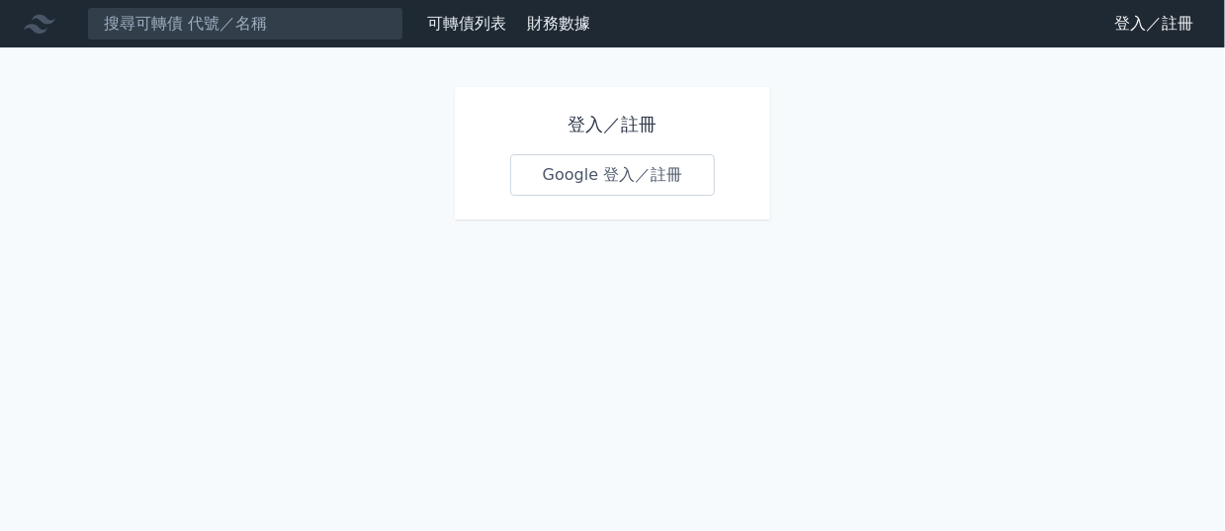 The height and width of the screenshot is (531, 1225). I want to click on h1: 登入／註冊, so click(613, 125).